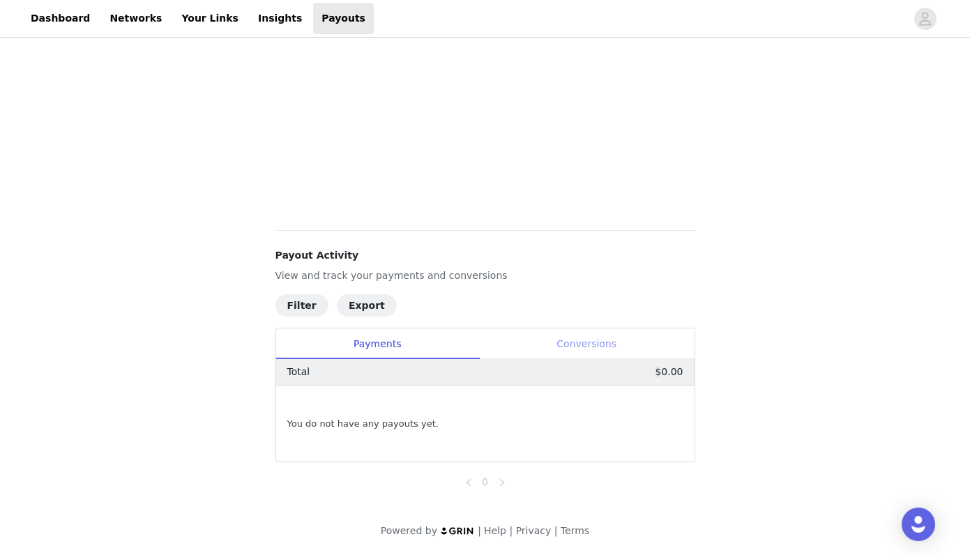 Image resolution: width=970 pixels, height=555 pixels. Describe the element at coordinates (575, 531) in the screenshot. I see `a: Terms` at that location.